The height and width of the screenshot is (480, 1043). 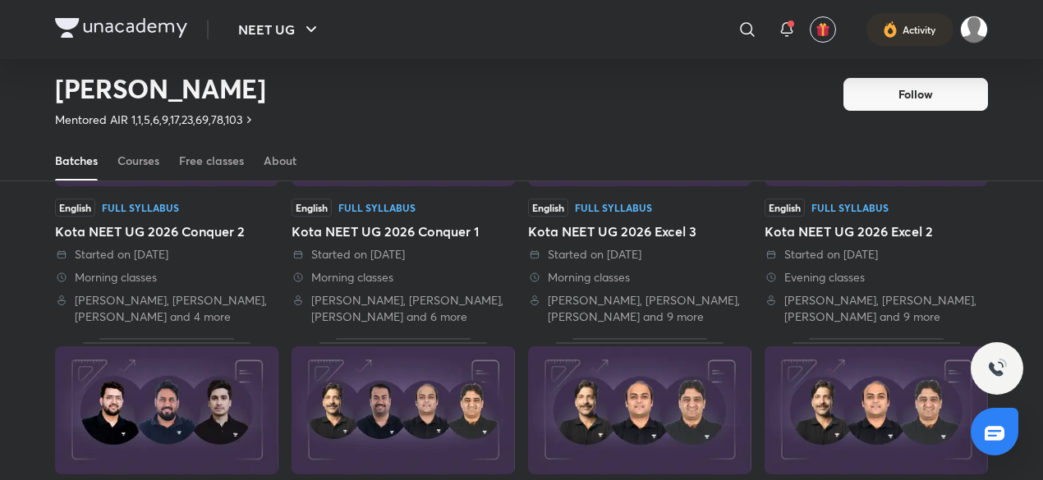 I want to click on div: Evening classes, so click(x=876, y=278).